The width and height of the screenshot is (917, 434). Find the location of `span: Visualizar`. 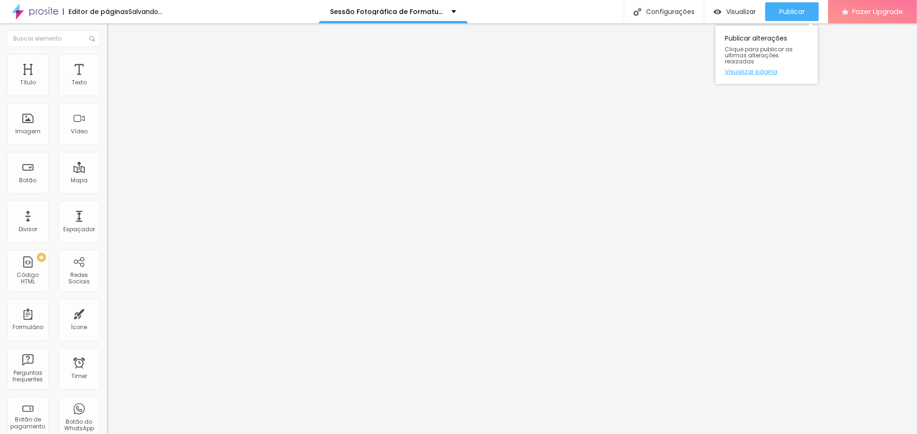

span: Visualizar is located at coordinates (741, 12).